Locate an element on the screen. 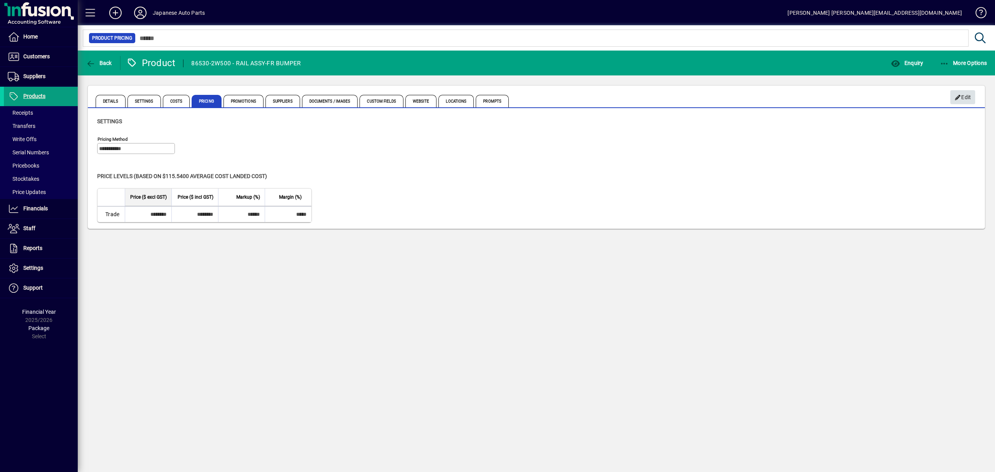 This screenshot has height=472, width=995. span: Promotions is located at coordinates (243, 101).